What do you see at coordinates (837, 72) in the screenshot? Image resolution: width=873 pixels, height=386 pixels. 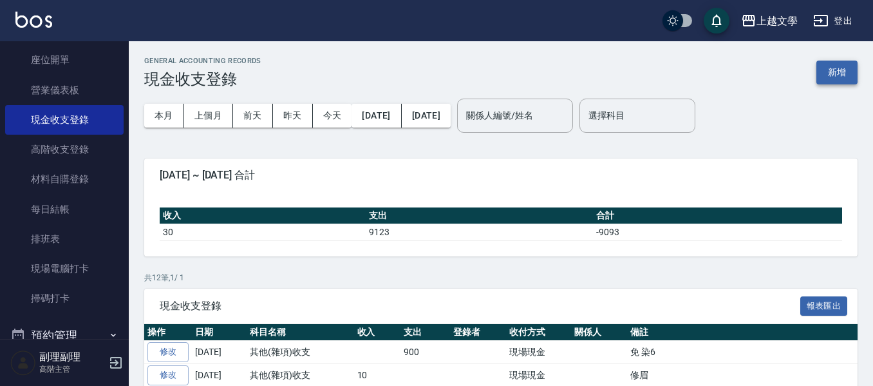 I see `button: 新增` at bounding box center [837, 72].